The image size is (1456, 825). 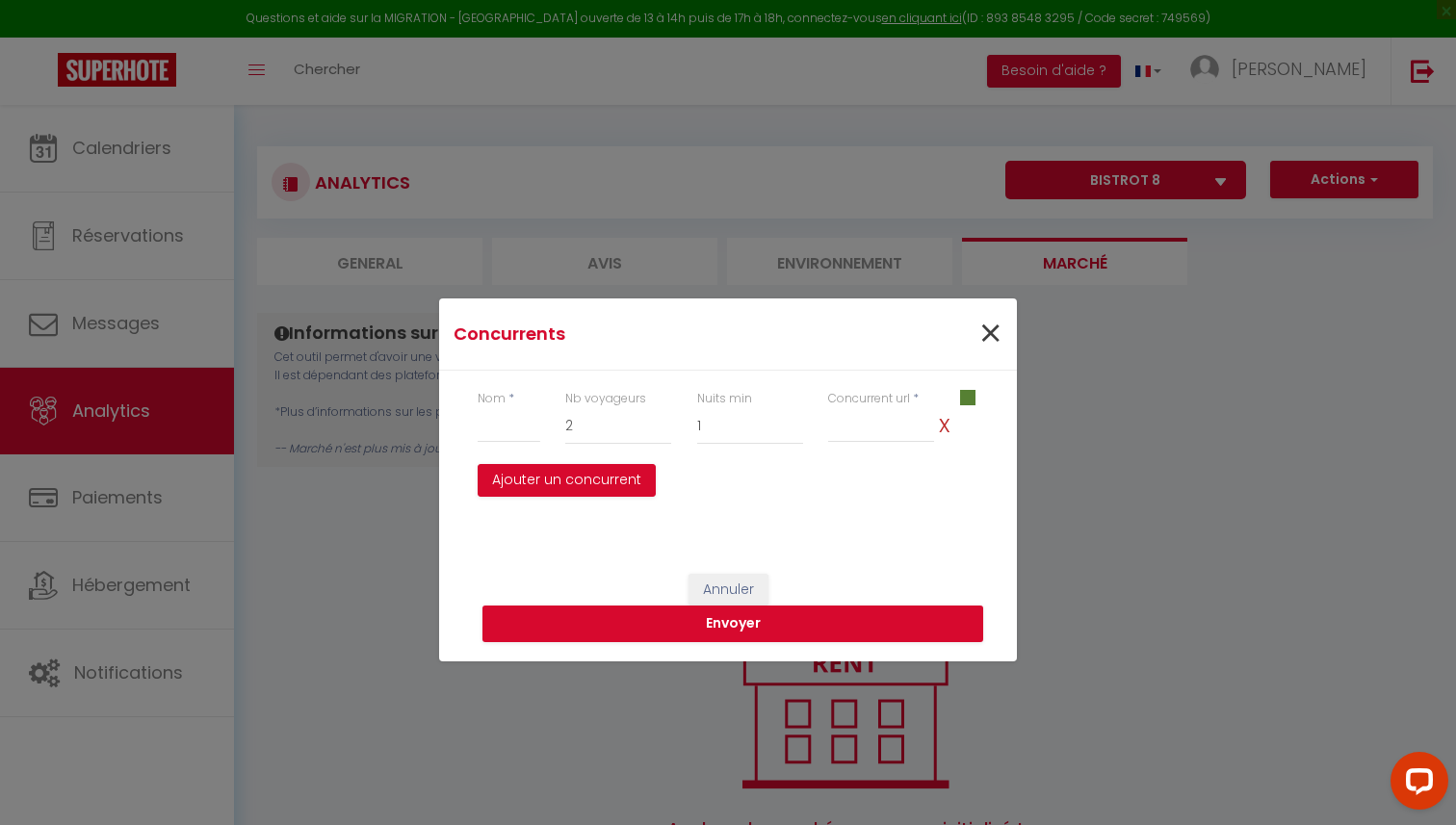 I want to click on button: Close, so click(x=990, y=334).